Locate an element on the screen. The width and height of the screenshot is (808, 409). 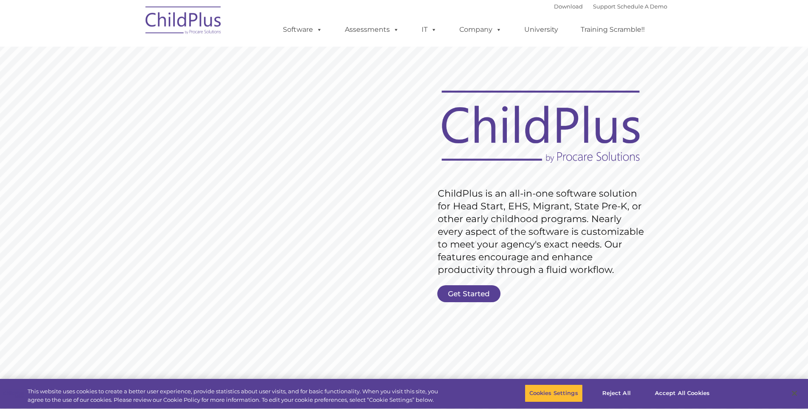
rs-layer: ChildPlus is an all-in-one software solution for Head Start, EHS, Migrant, State Pre-K, or other ... is located at coordinates (543, 232).